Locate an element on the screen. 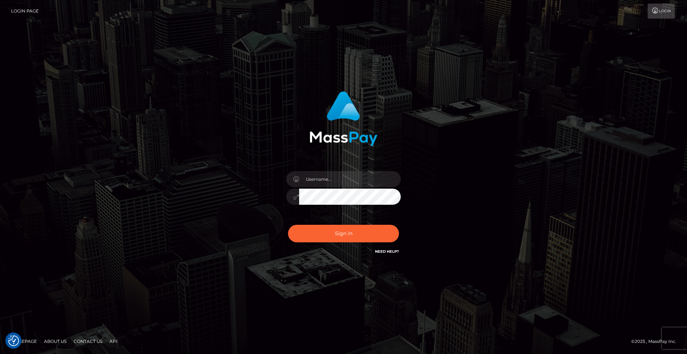 This screenshot has width=687, height=354. a: Contact Us is located at coordinates (88, 341).